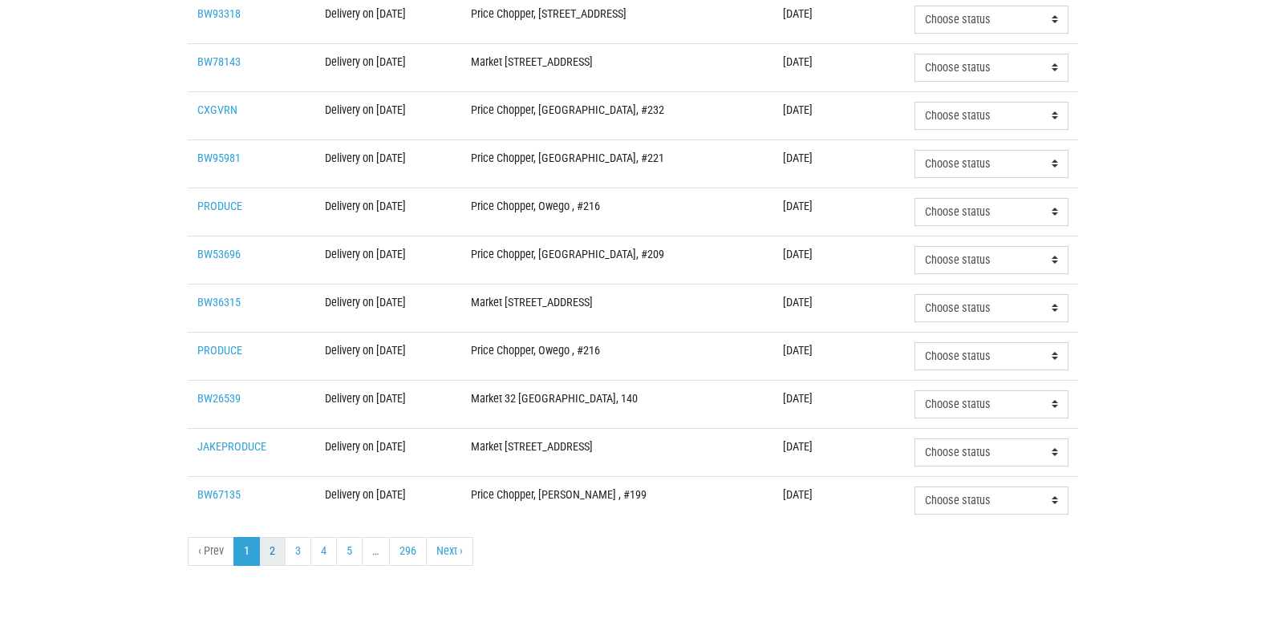 The image size is (1265, 638). Describe the element at coordinates (349, 552) in the screenshot. I see `a: 5` at that location.